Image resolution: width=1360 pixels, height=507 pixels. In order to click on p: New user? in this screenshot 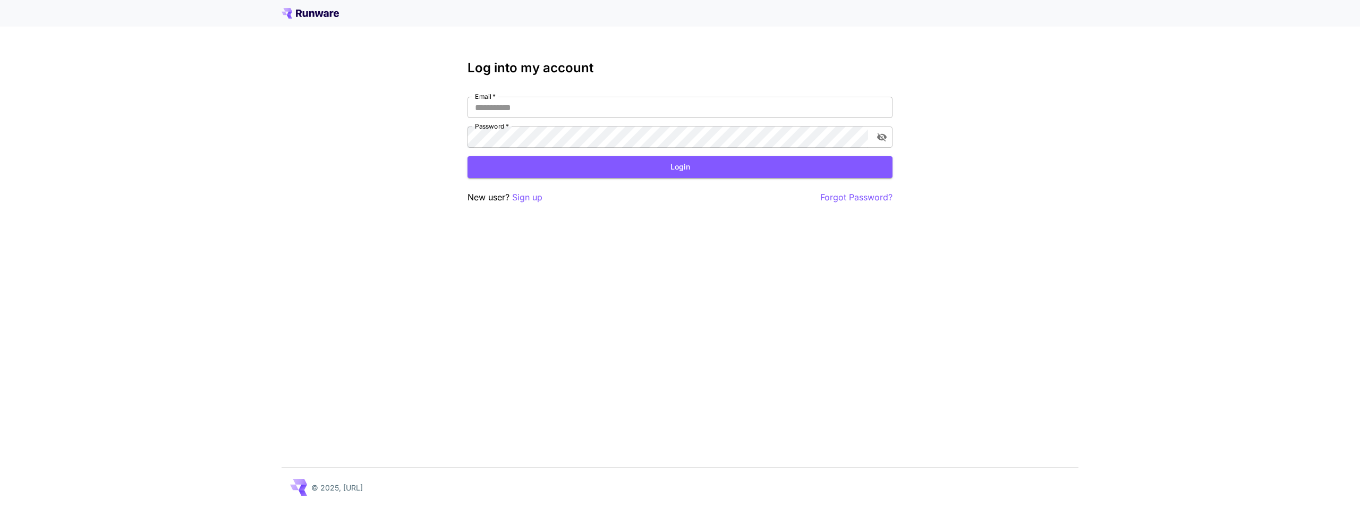, I will do `click(505, 197)`.